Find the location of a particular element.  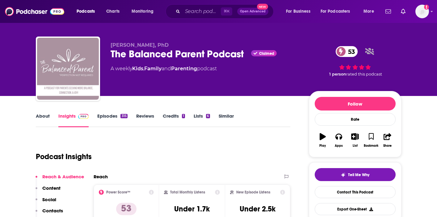

p: Reach & Audience is located at coordinates (63, 176).